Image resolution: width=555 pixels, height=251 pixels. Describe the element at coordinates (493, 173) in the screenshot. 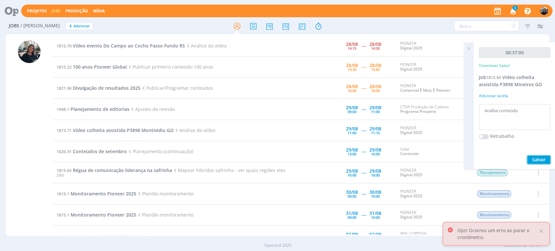

I see `span: Planejamento` at that location.